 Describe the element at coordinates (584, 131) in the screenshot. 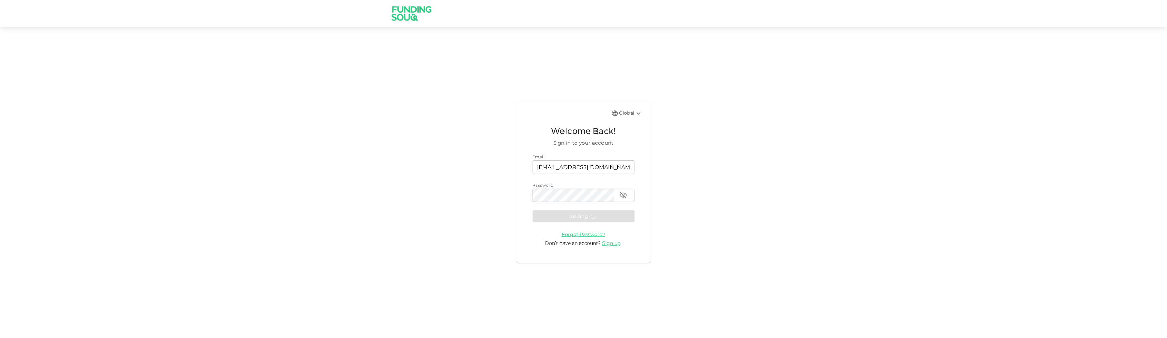

I see `span: Welcome Back!` at that location.